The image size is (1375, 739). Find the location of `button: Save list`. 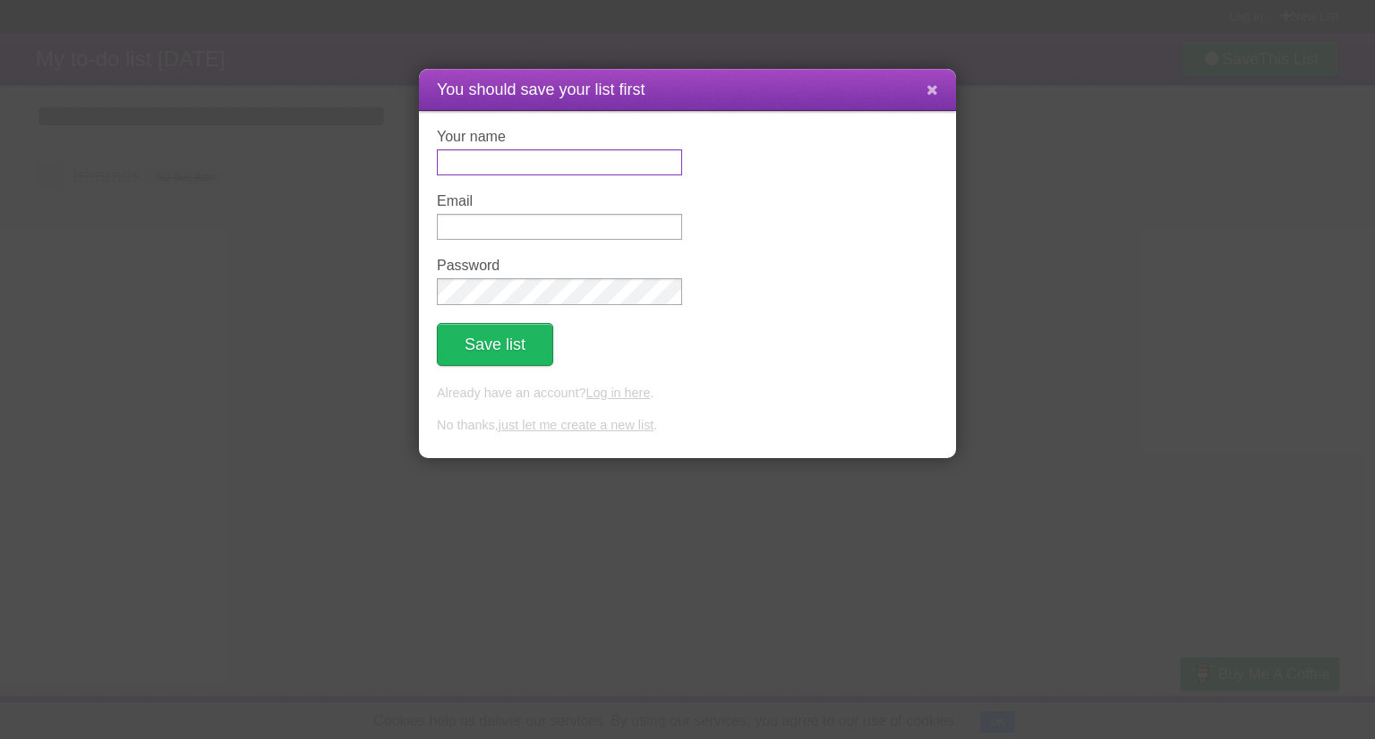

button: Save list is located at coordinates (495, 345).